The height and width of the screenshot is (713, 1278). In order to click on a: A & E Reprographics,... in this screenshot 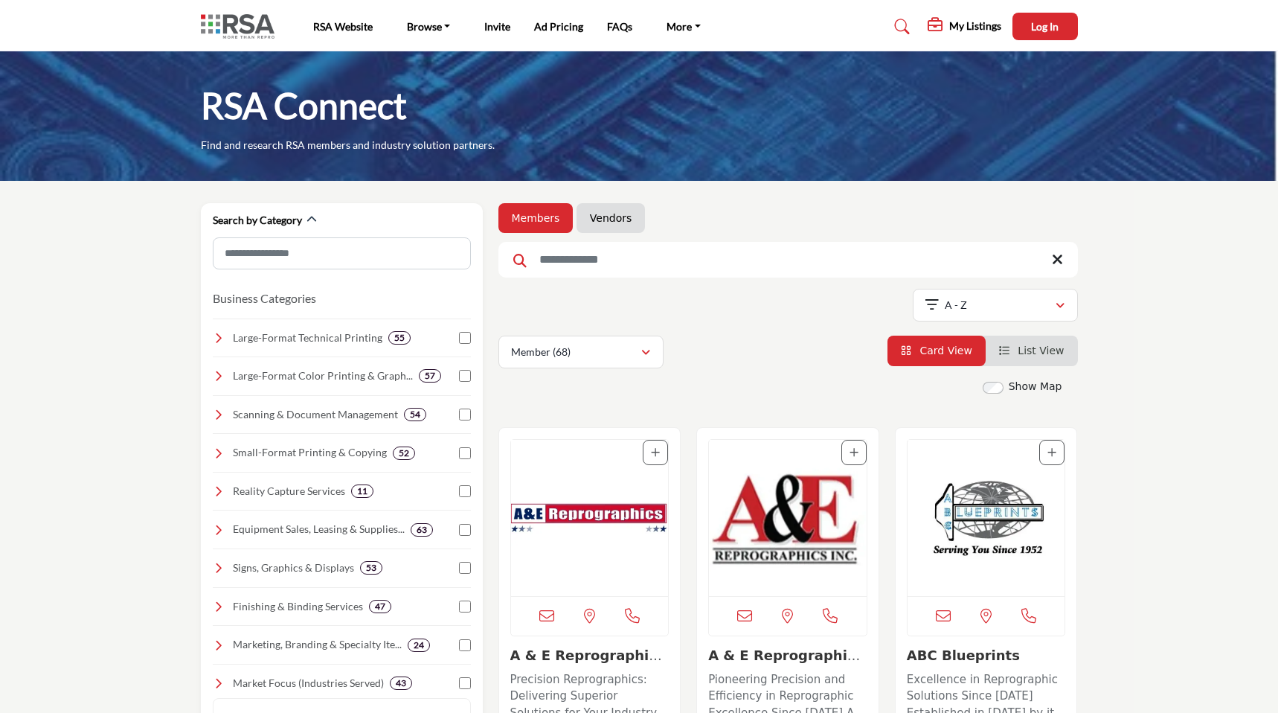, I will do `click(784, 663)`.